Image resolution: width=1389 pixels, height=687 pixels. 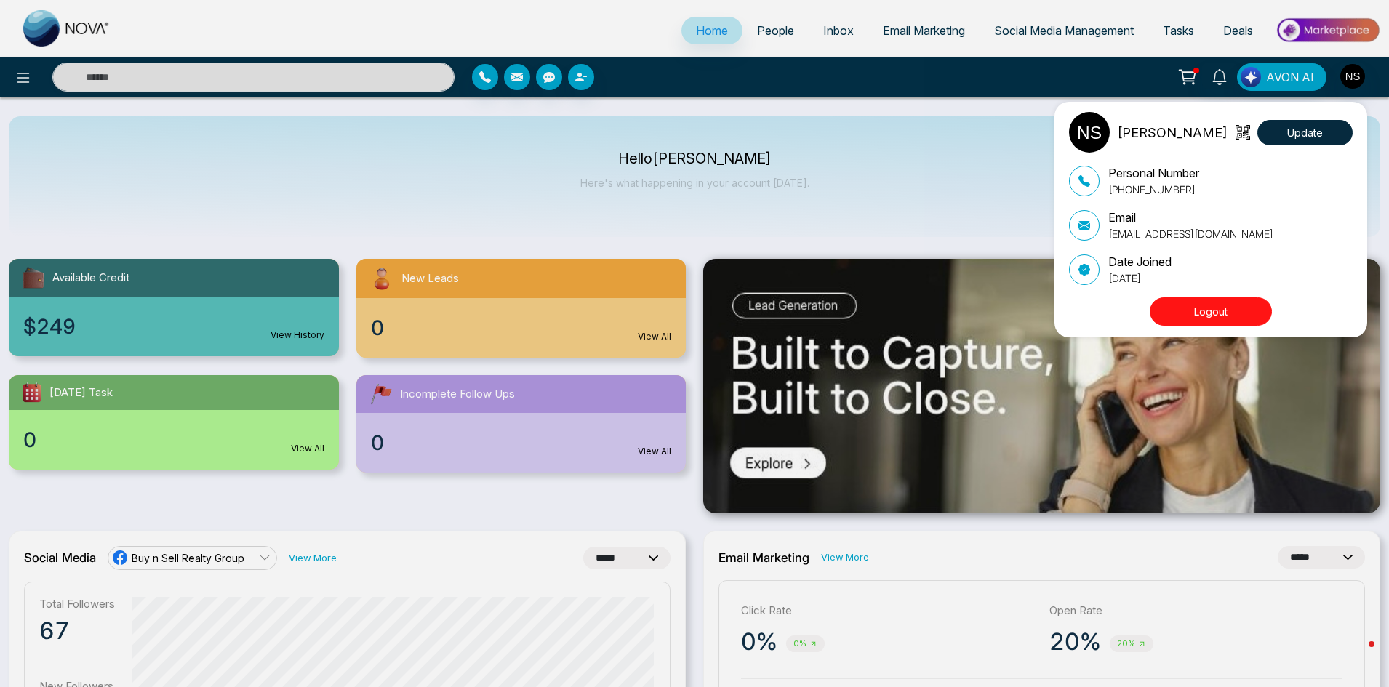 What do you see at coordinates (1211, 311) in the screenshot?
I see `button: Logout` at bounding box center [1211, 311].